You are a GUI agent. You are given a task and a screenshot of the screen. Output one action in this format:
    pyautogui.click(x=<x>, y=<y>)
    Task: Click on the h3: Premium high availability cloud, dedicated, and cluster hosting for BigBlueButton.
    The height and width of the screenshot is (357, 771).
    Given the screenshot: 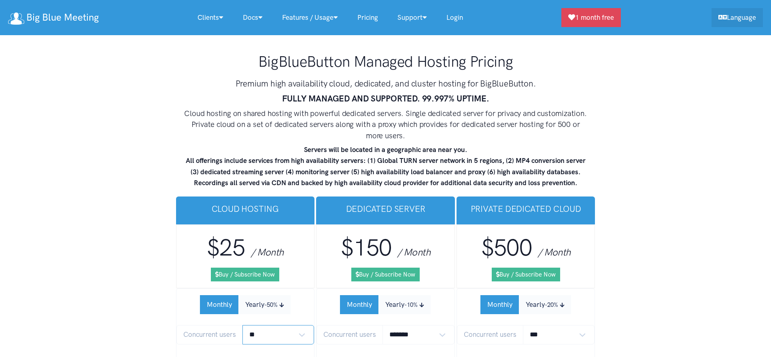 What is the action you would take?
    pyautogui.click(x=385, y=83)
    